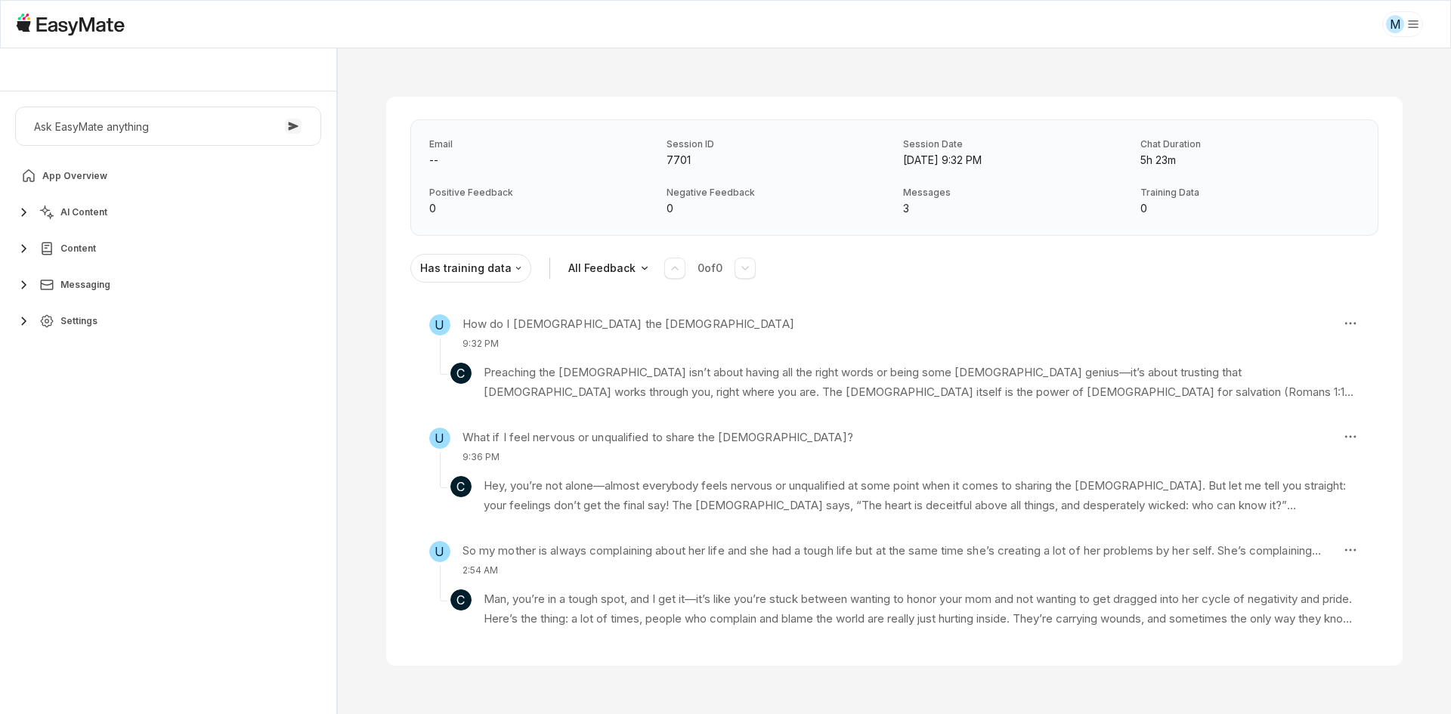 This screenshot has height=714, width=1451. Describe the element at coordinates (539, 193) in the screenshot. I see `p: Positive Feedback` at that location.